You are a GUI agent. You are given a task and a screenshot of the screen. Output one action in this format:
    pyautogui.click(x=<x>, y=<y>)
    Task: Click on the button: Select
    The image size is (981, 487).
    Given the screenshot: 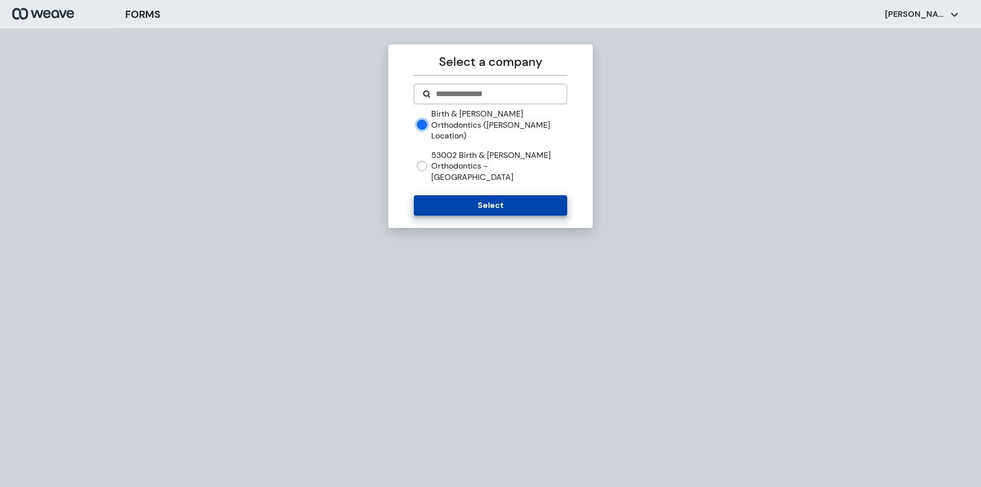 What is the action you would take?
    pyautogui.click(x=490, y=205)
    